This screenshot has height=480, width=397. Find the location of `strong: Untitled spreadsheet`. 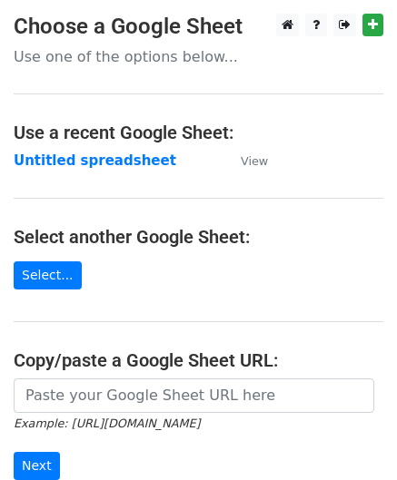

strong: Untitled spreadsheet is located at coordinates (94, 161).